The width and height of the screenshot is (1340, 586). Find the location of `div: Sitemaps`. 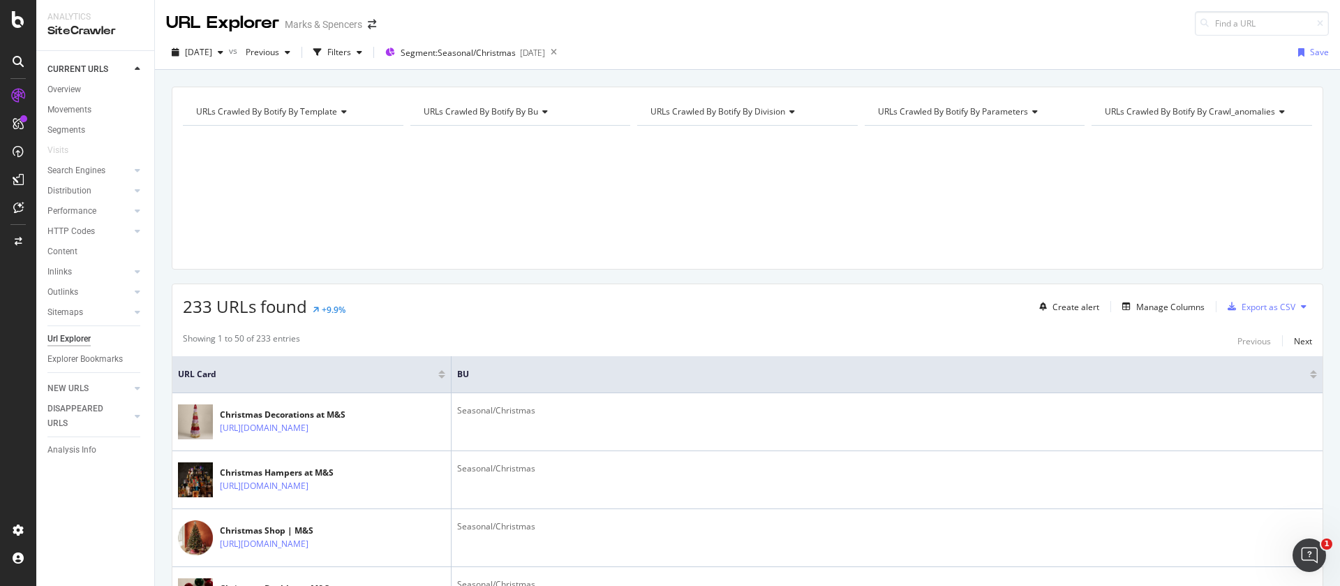

div: Sitemaps is located at coordinates (65, 312).